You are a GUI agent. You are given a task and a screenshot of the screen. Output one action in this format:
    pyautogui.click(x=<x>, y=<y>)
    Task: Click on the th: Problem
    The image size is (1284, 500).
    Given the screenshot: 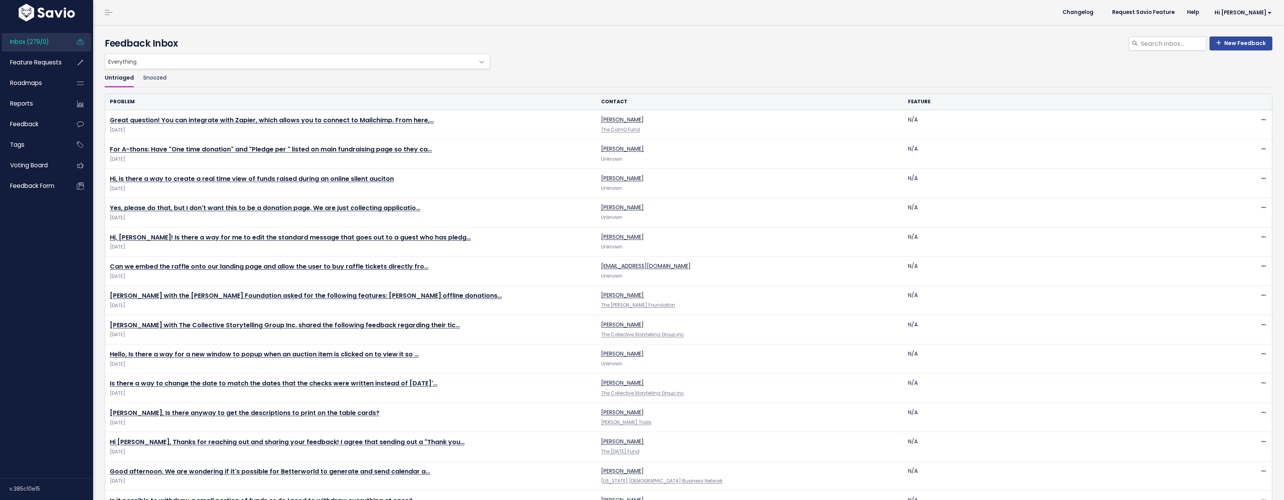 What is the action you would take?
    pyautogui.click(x=351, y=102)
    